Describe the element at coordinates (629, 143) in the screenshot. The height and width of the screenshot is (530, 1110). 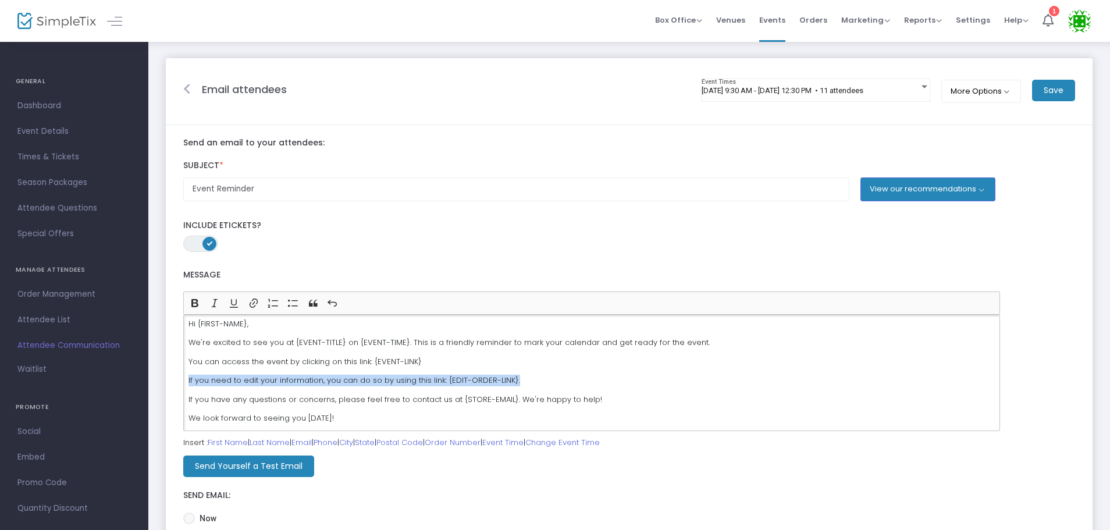
I see `label: Send an email to your attendees:` at that location.